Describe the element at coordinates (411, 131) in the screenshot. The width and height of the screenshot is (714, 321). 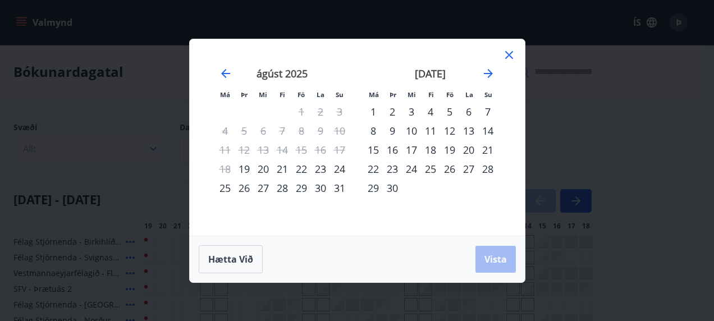
I see `div: 10` at that location.